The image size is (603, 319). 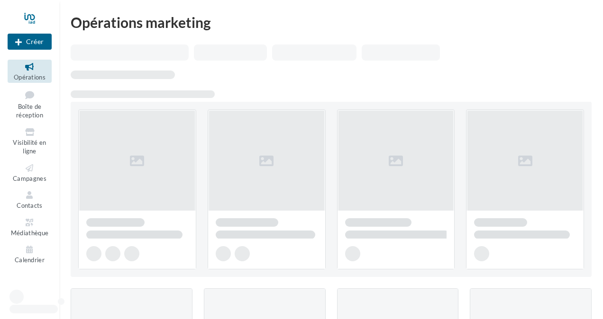 What do you see at coordinates (29, 260) in the screenshot?
I see `span: Calendrier` at bounding box center [29, 260].